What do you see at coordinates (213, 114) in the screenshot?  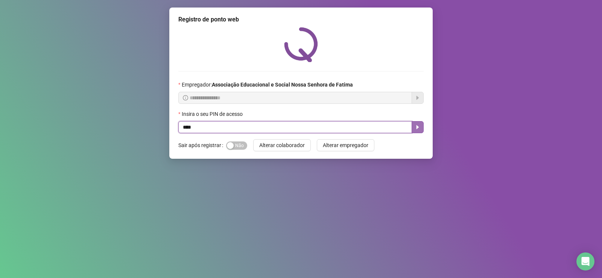 I see `label: Insira o seu PIN de acesso` at bounding box center [213, 114].